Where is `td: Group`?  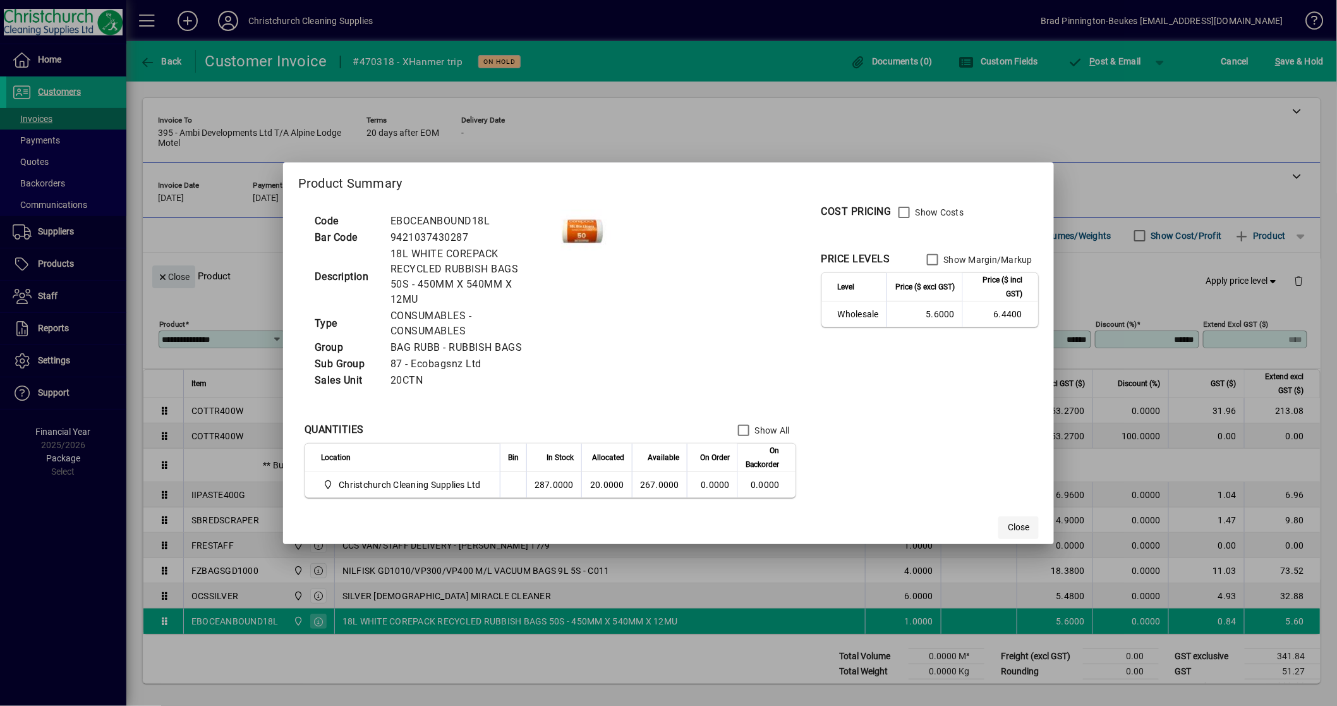
td: Group is located at coordinates (346, 348).